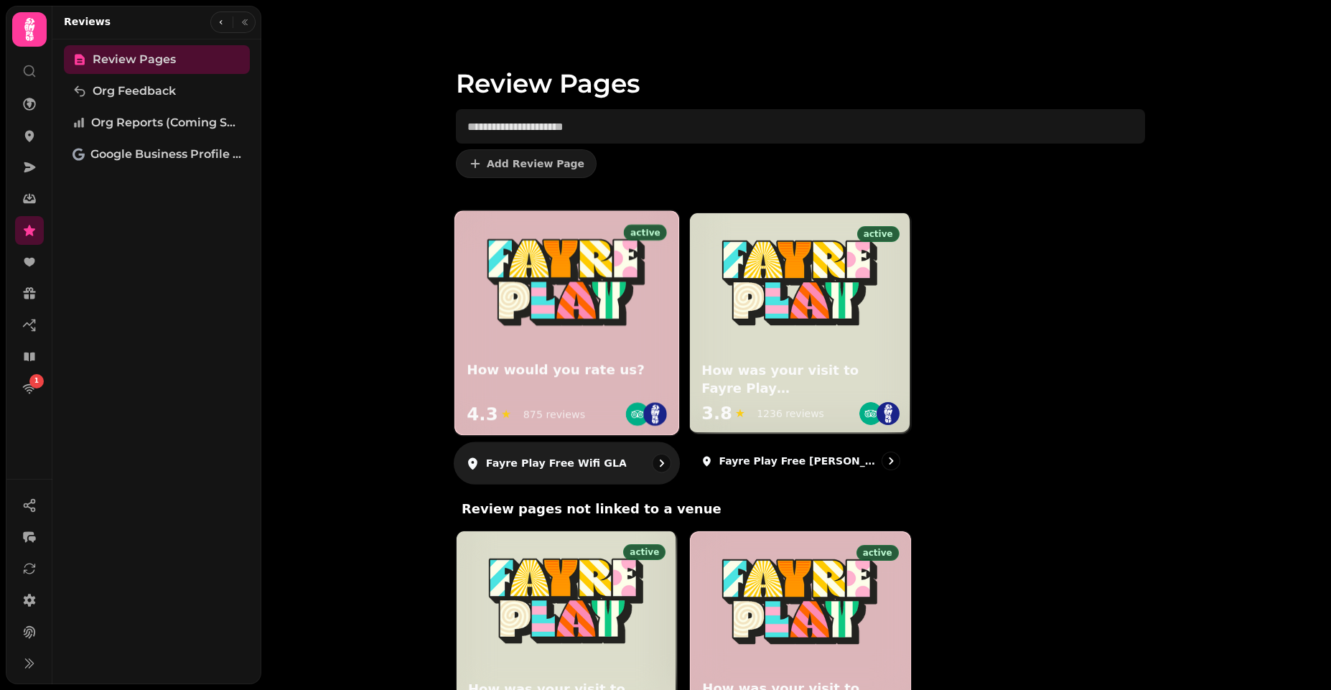 Image resolution: width=1331 pixels, height=690 pixels. What do you see at coordinates (535, 164) in the screenshot?
I see `span: Add Review Page` at bounding box center [535, 164].